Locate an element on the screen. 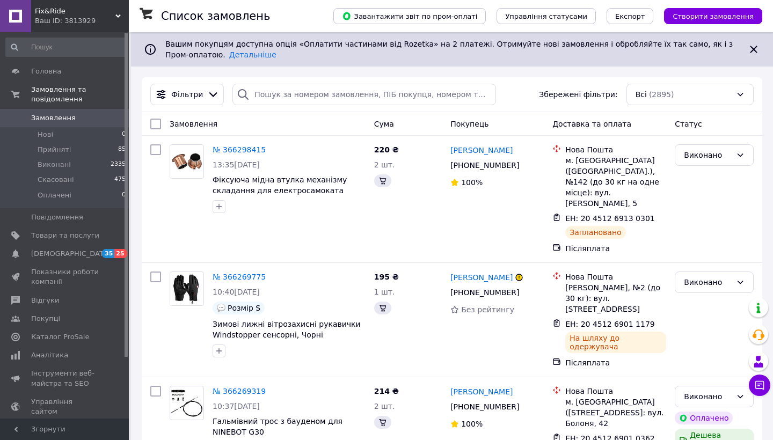 The width and height of the screenshot is (773, 440). span: Завантажити звіт по пром-оплаті is located at coordinates (409, 16).